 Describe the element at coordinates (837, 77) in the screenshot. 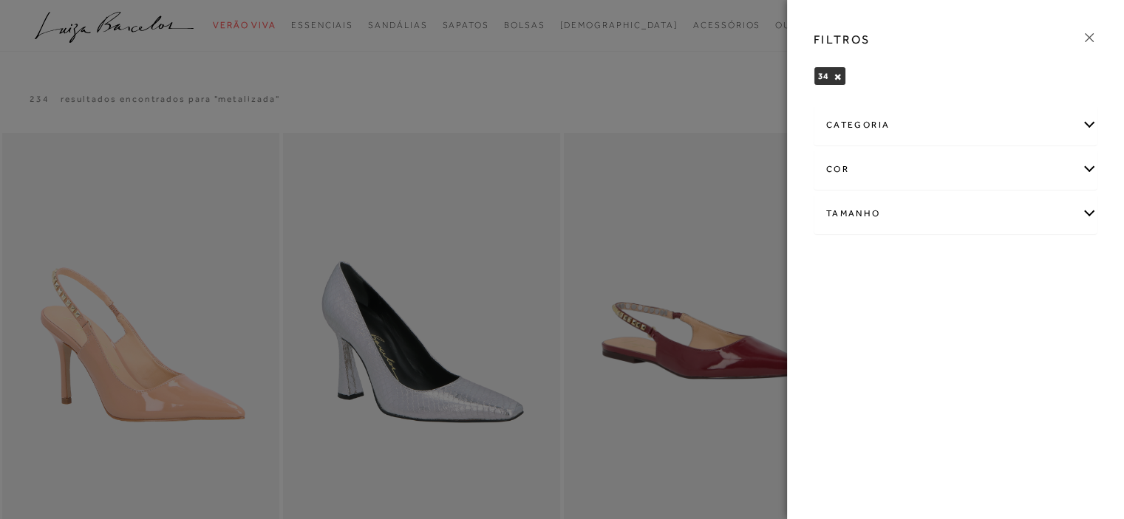

I see `button: 34 Close` at that location.